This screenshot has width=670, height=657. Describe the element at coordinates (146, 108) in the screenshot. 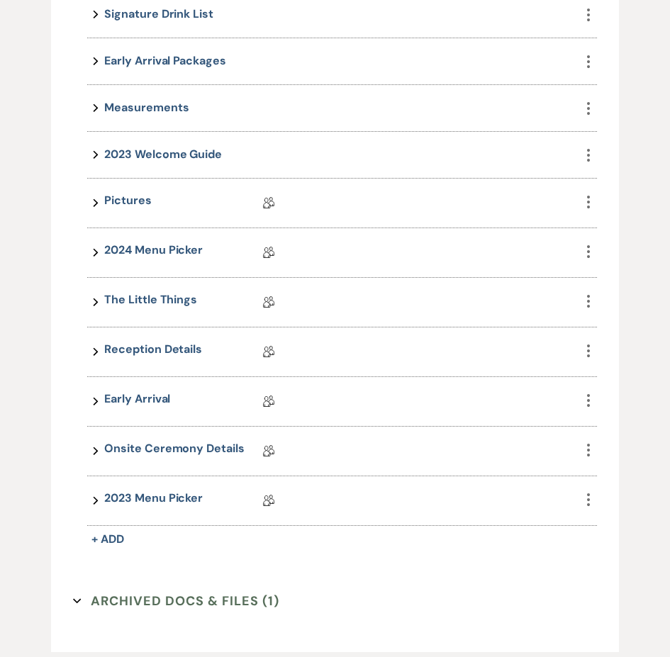

I see `button: Measurements` at that location.